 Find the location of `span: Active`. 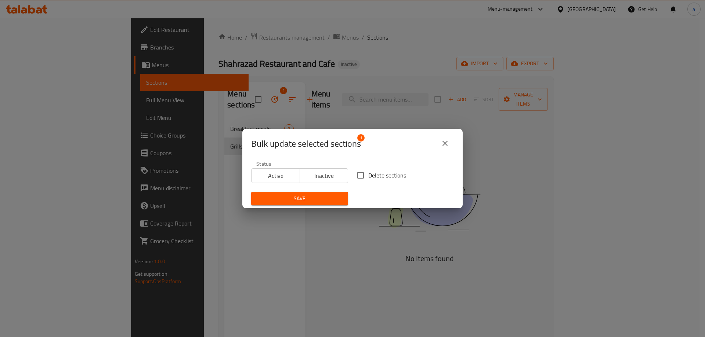

span: Active is located at coordinates (276, 176).